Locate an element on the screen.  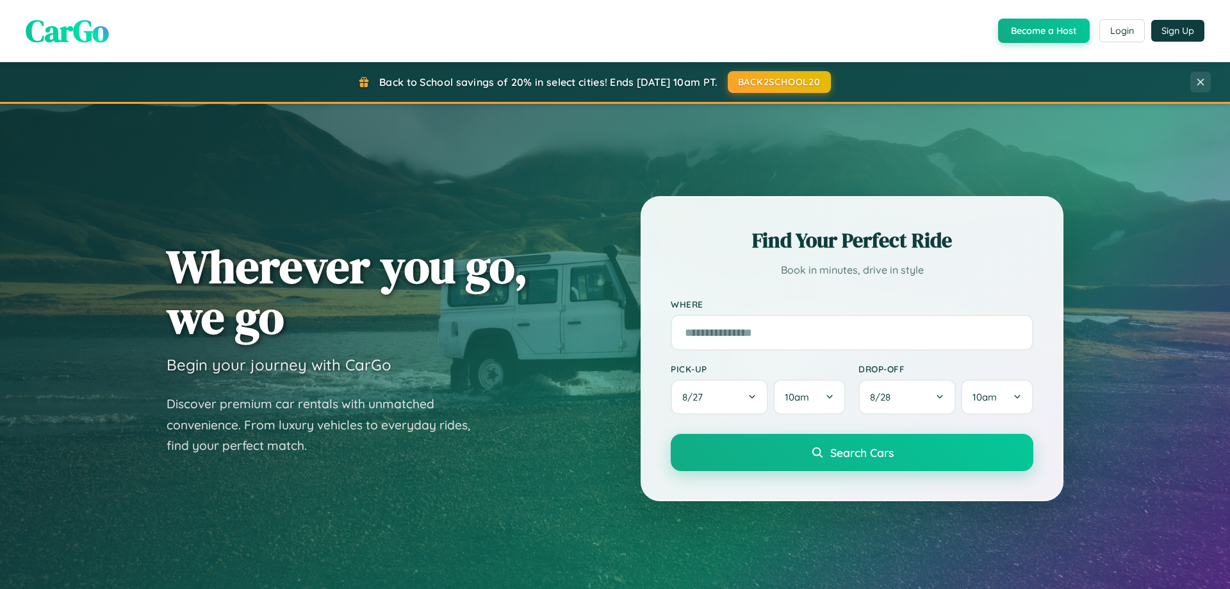
span: 8 / 27 is located at coordinates (696, 397).